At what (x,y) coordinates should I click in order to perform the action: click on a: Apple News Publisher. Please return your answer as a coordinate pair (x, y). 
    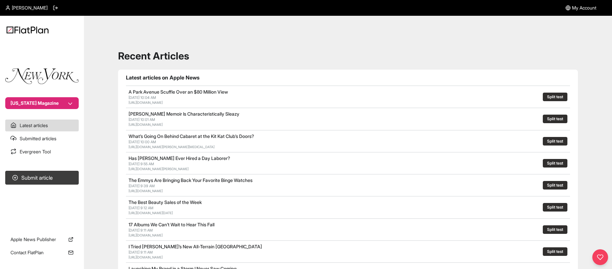
    Looking at the image, I should click on (42, 239).